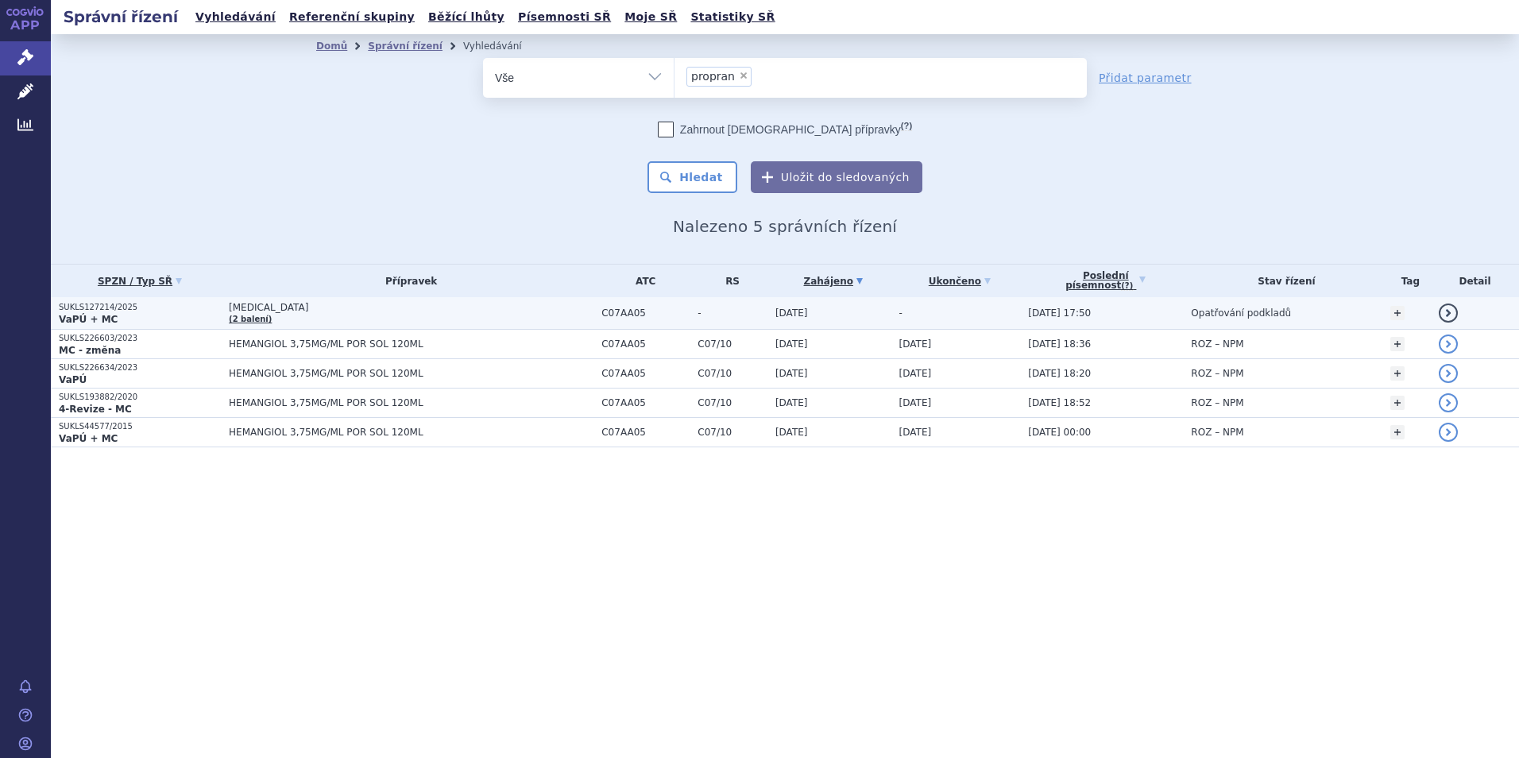 The width and height of the screenshot is (1519, 758). Describe the element at coordinates (732, 17) in the screenshot. I see `a: Statistiky SŘ` at that location.